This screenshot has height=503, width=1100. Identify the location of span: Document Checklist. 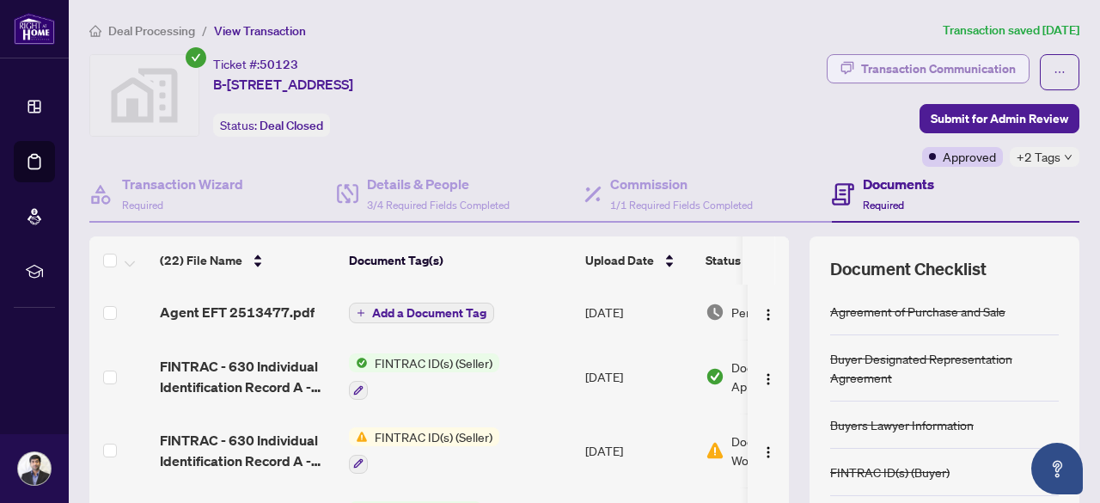
(908, 269).